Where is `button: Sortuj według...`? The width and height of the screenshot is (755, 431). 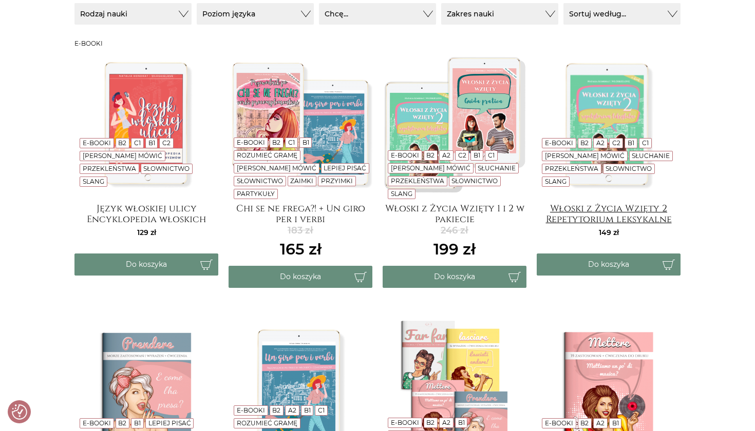
button: Sortuj według... is located at coordinates (622, 14).